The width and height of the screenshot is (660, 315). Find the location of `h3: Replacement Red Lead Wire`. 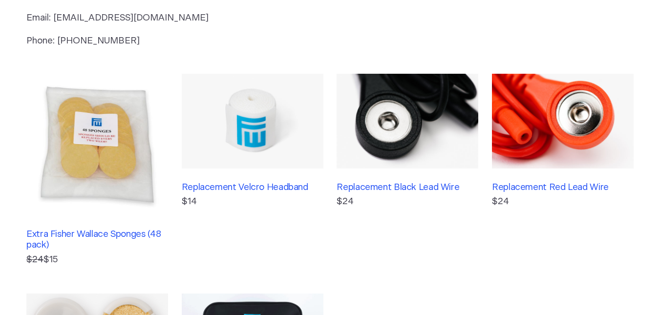

h3: Replacement Red Lead Wire is located at coordinates (563, 188).